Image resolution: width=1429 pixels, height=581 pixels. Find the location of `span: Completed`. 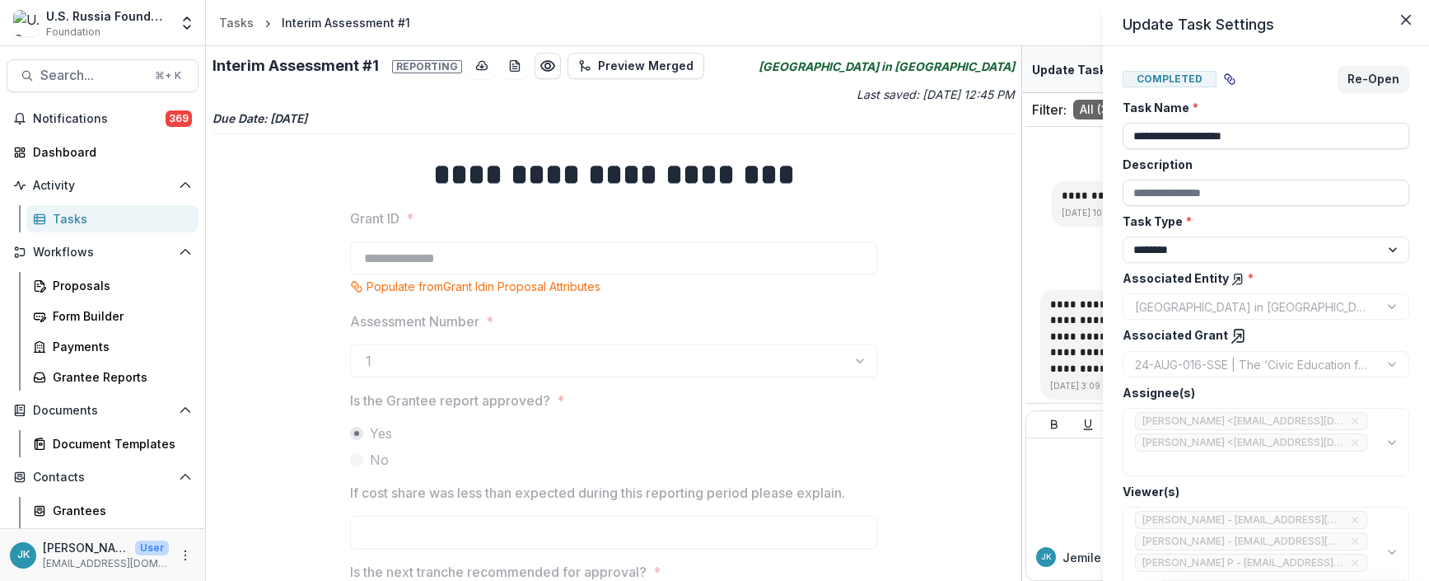

span: Completed is located at coordinates (1169, 79).